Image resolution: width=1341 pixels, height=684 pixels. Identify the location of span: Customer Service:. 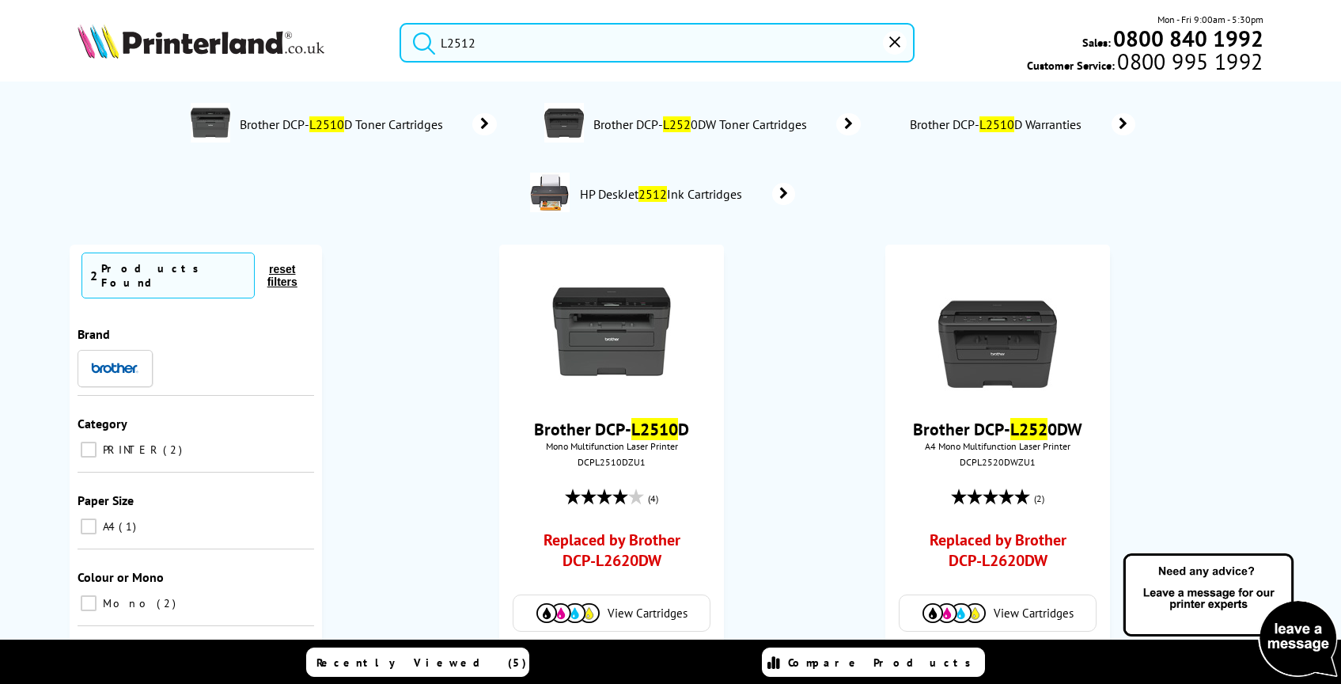
(1145, 63).